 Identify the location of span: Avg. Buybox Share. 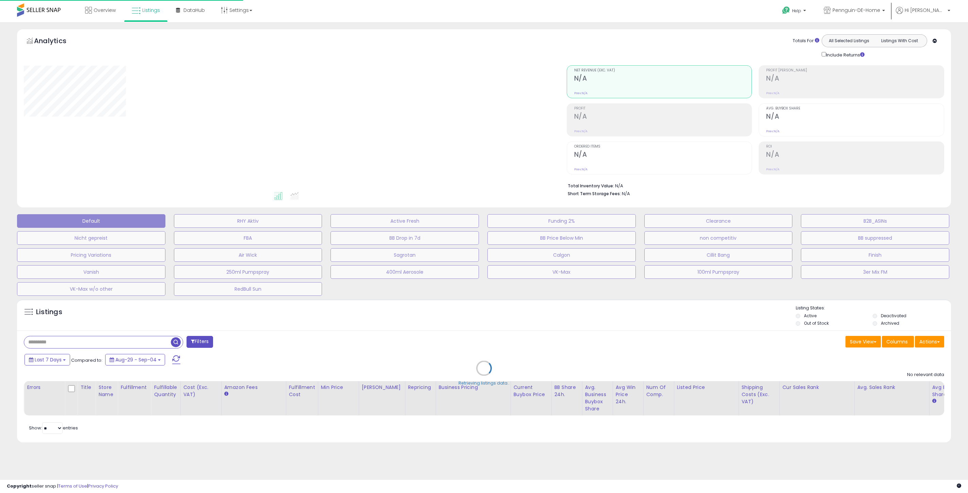
(855, 109).